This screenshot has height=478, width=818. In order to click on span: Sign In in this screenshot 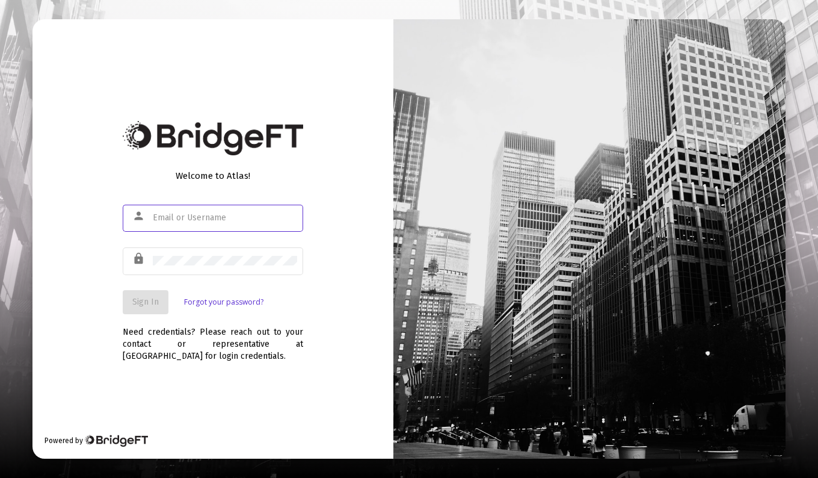, I will do `click(146, 301)`.